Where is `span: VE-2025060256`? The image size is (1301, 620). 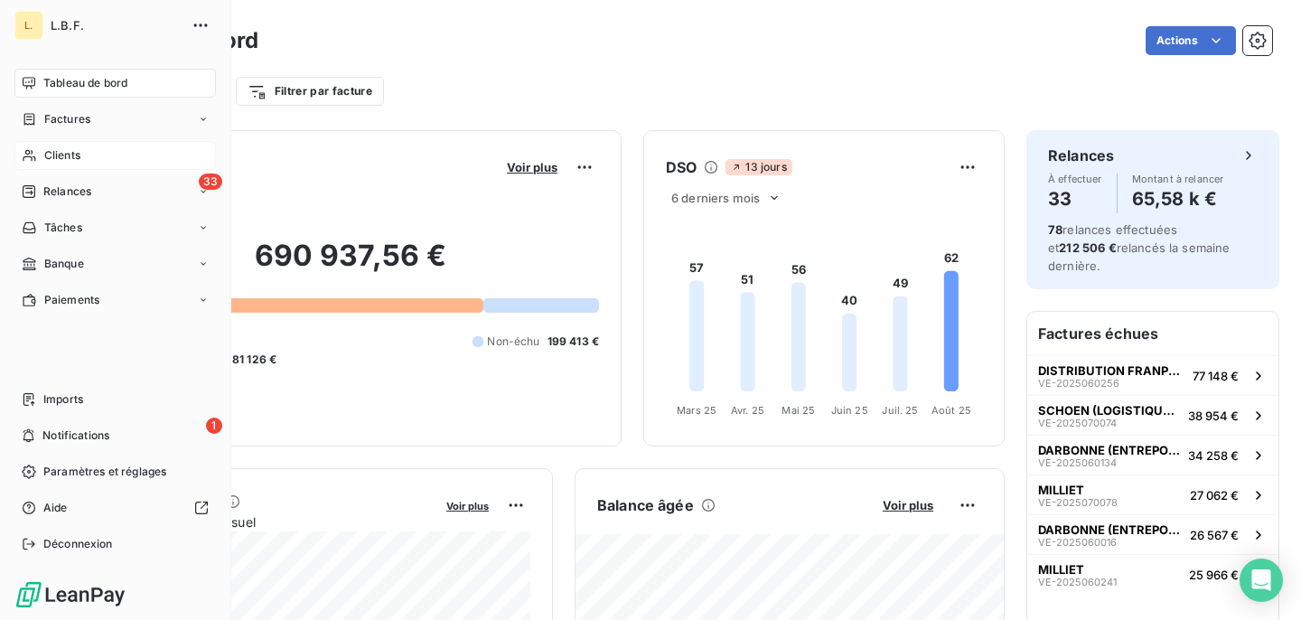 span: VE-2025060256 is located at coordinates (1079, 383).